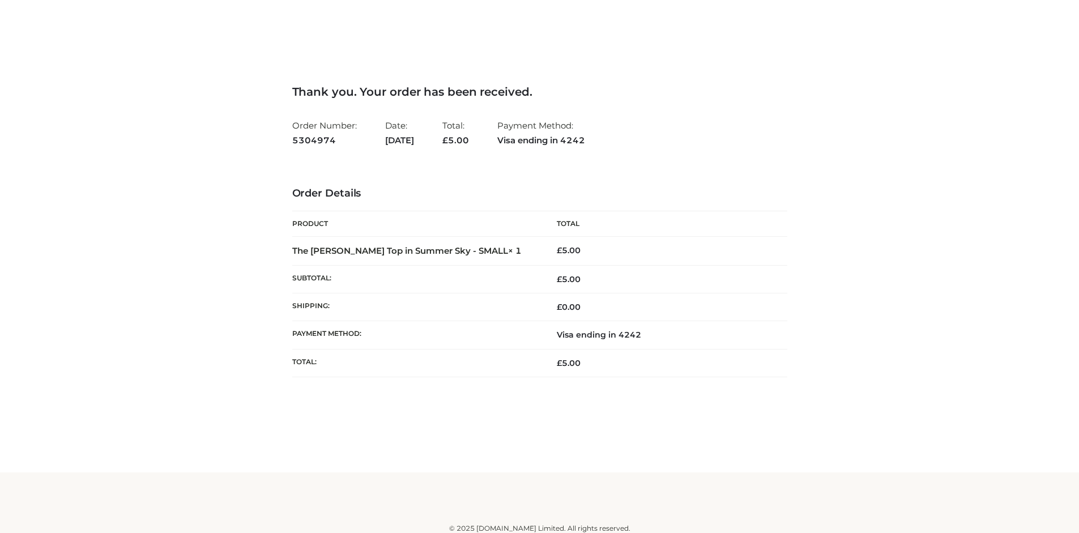 This screenshot has height=533, width=1079. What do you see at coordinates (416, 362) in the screenshot?
I see `th: Total:` at bounding box center [416, 362].